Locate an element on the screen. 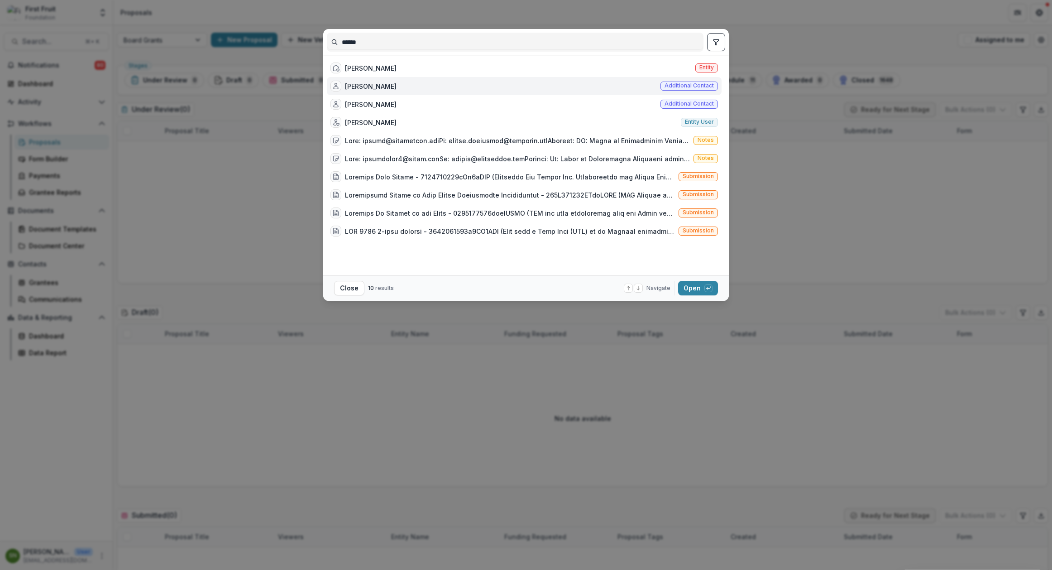  div: Lore: ipsumdolor4@sitam.conSe: adipis@elitseddoe.temPorinci: Ut: Labor et Doloremagna Aliquaeni a... is located at coordinates (518, 158).